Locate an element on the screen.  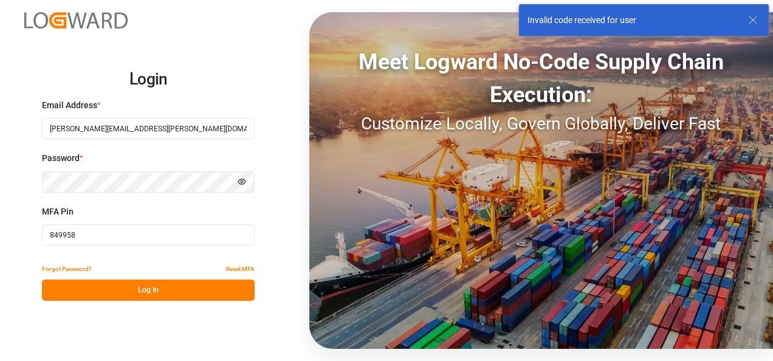
button: Forgot Password? is located at coordinates (67, 268).